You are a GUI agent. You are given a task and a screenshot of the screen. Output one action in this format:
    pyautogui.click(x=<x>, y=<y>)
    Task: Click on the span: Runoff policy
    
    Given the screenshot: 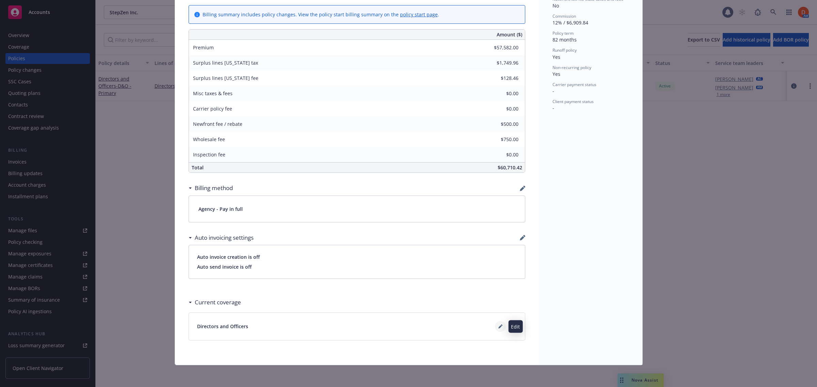 What is the action you would take?
    pyautogui.click(x=565, y=50)
    